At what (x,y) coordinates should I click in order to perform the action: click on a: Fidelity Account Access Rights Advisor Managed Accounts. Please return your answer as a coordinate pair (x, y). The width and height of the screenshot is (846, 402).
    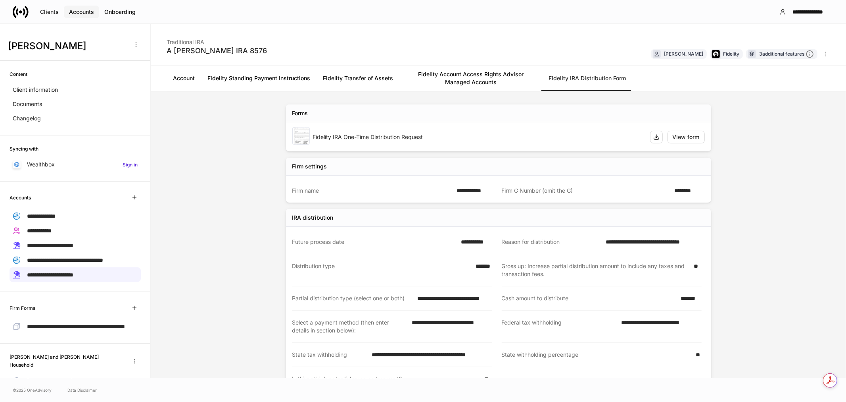
    Looking at the image, I should click on (471, 78).